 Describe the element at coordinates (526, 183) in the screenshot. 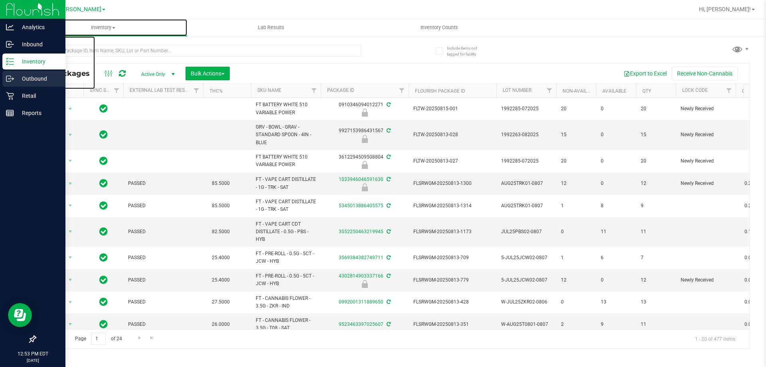

I see `span: AUG25TRK01-0807` at that location.